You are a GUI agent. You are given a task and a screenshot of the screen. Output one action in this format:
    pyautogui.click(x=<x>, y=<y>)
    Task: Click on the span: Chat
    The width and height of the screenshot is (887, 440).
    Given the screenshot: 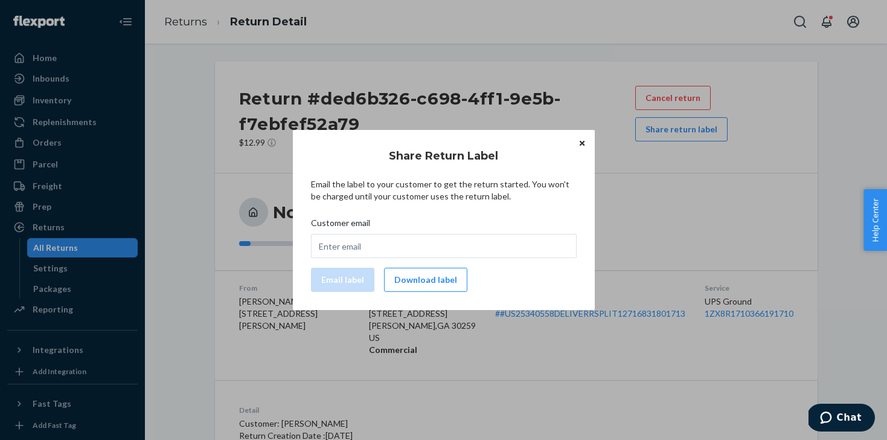 What is the action you would take?
    pyautogui.click(x=40, y=14)
    